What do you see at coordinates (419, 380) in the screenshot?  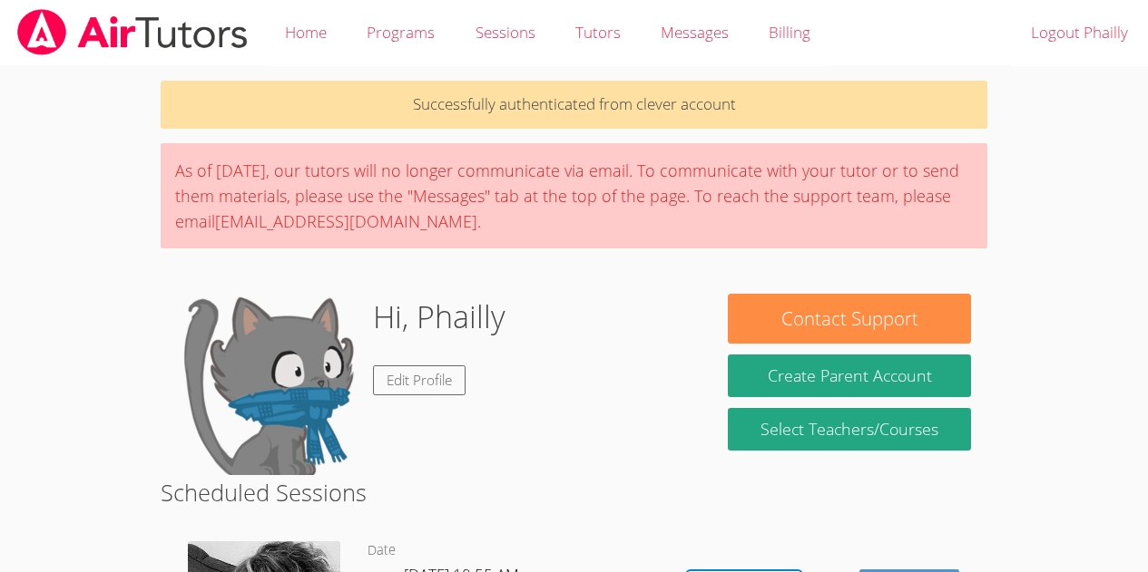 I see `a: Edit Profile` at bounding box center [419, 380].